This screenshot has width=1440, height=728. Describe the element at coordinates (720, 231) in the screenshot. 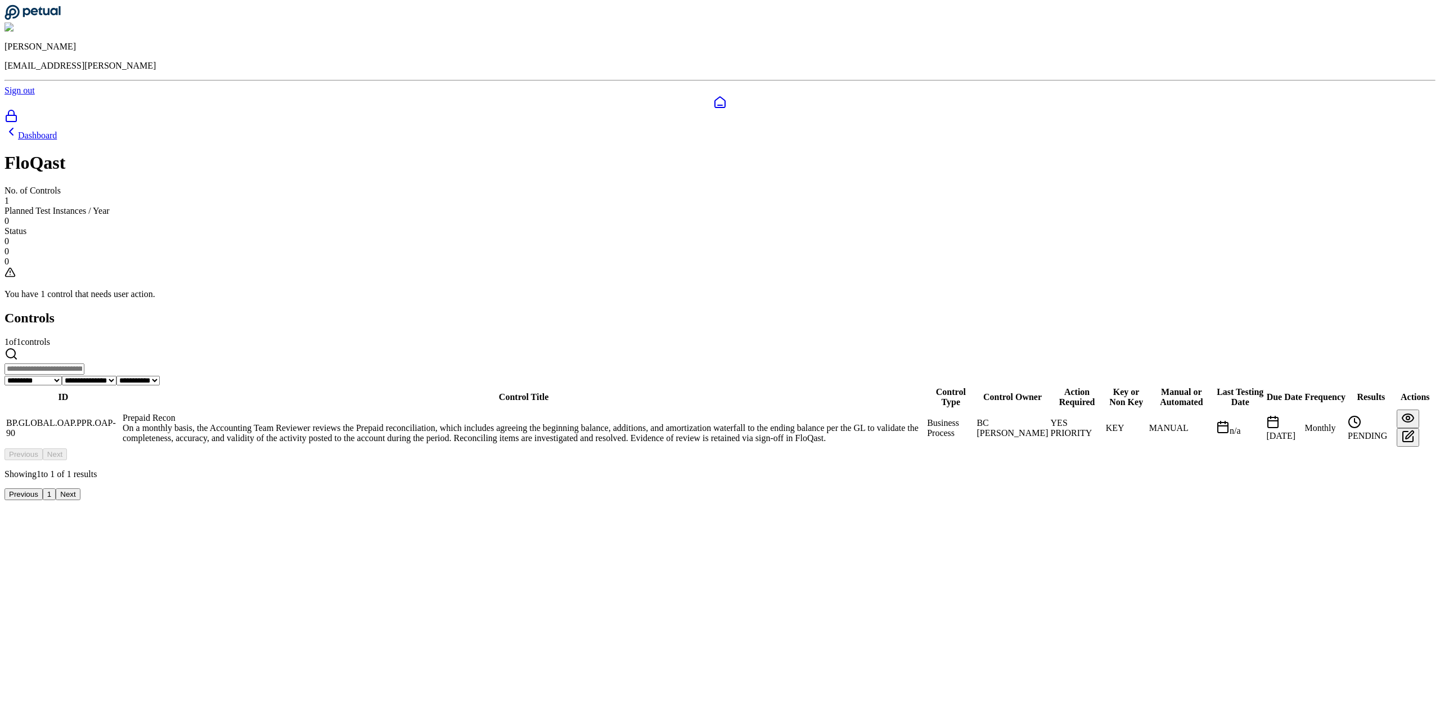

I see `div: Status` at that location.